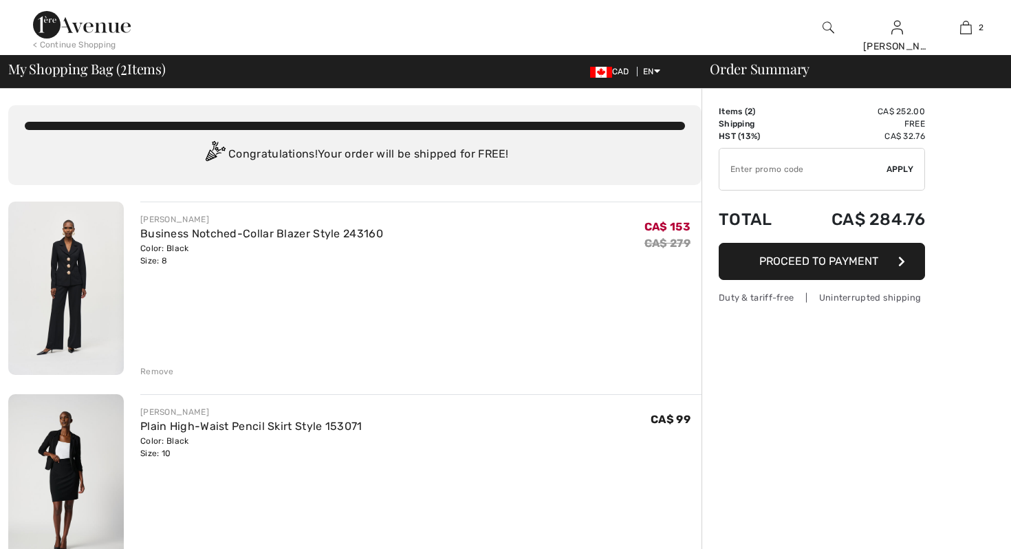 The height and width of the screenshot is (549, 1011). What do you see at coordinates (261, 255) in the screenshot?
I see `div: Color: Black Size: 8` at bounding box center [261, 255].